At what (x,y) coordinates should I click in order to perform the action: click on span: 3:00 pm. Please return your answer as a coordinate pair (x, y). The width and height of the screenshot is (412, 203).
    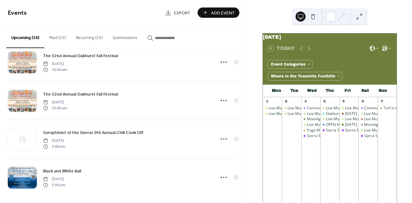
    Looking at the image, I should click on (54, 146).